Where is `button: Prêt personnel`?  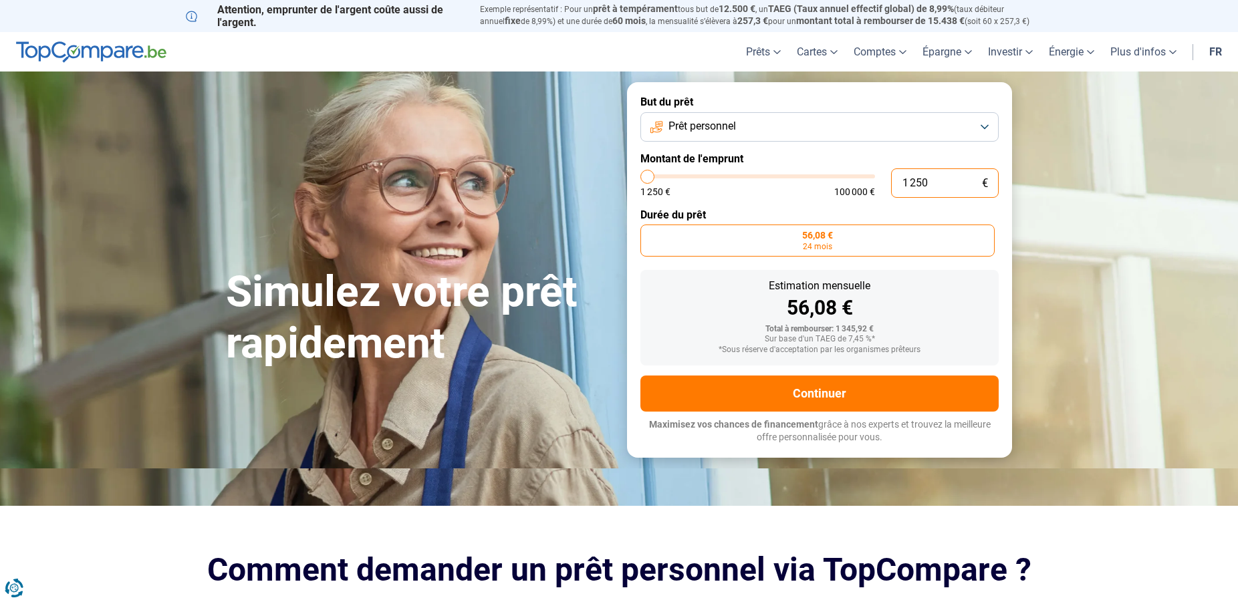 button: Prêt personnel is located at coordinates (819, 127).